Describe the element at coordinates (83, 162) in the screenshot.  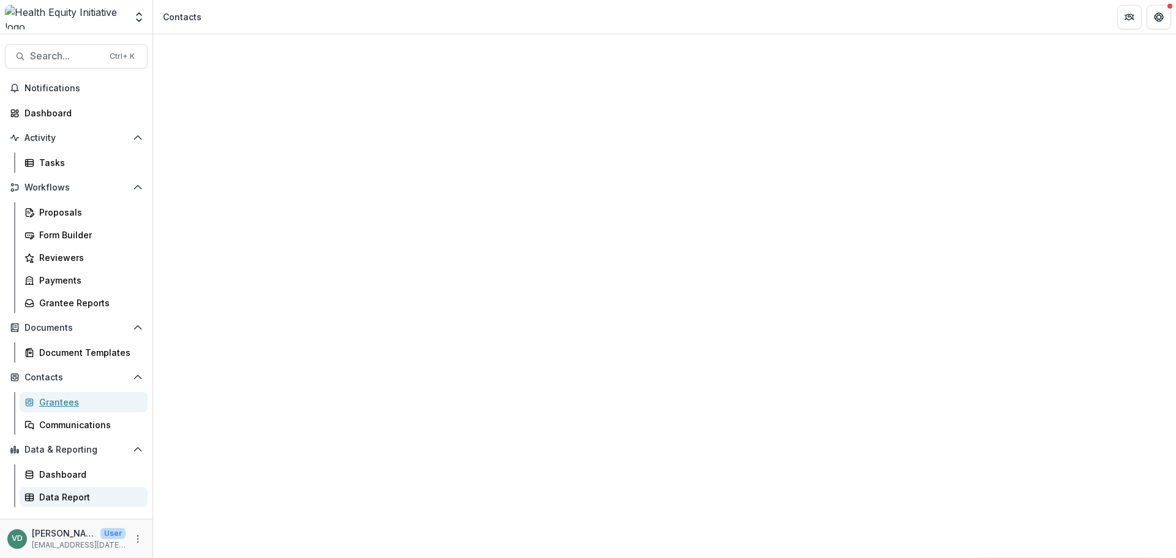
I see `a: Tasks` at that location.